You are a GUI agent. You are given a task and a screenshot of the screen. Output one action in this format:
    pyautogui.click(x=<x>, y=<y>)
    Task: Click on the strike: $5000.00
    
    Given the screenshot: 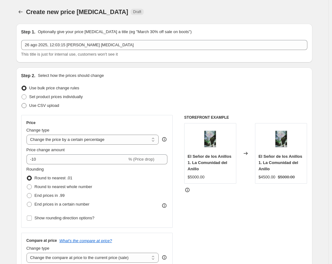 What is the action you would take?
    pyautogui.click(x=286, y=177)
    